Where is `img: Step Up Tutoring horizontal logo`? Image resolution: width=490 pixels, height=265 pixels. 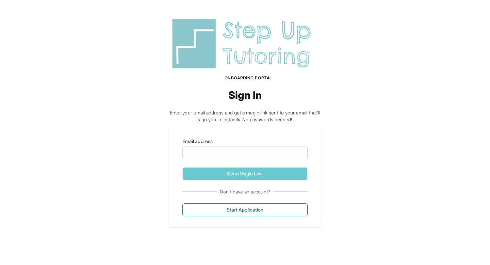
img: Step Up Tutoring horizontal logo is located at coordinates (245, 44).